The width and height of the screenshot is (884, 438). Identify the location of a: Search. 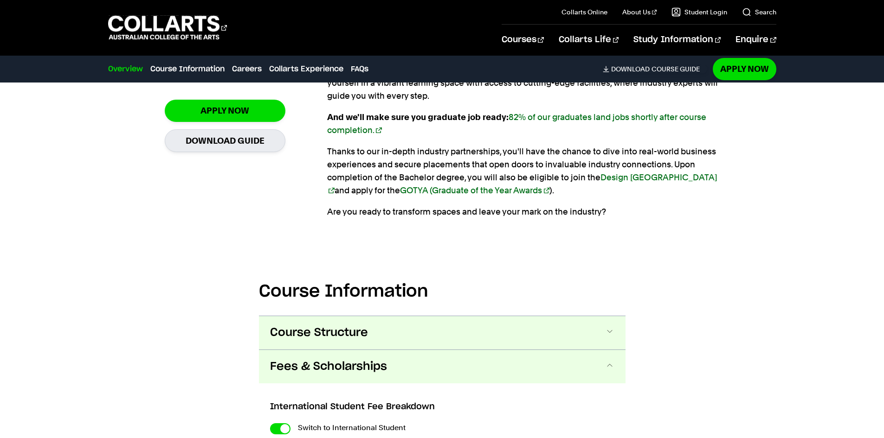
(759, 12).